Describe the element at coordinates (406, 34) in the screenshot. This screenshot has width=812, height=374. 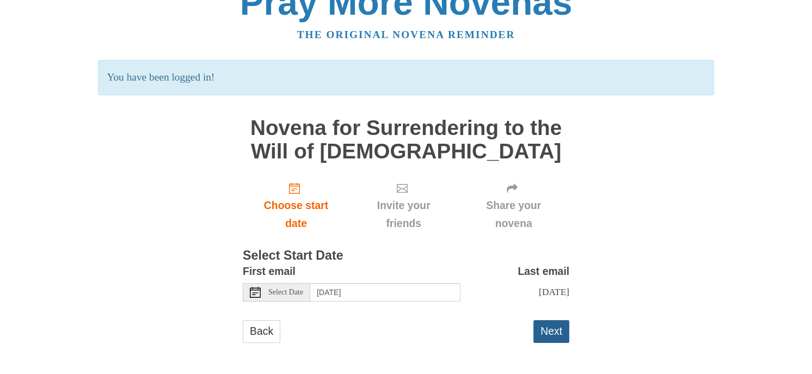
I see `a: The original novena reminder` at that location.